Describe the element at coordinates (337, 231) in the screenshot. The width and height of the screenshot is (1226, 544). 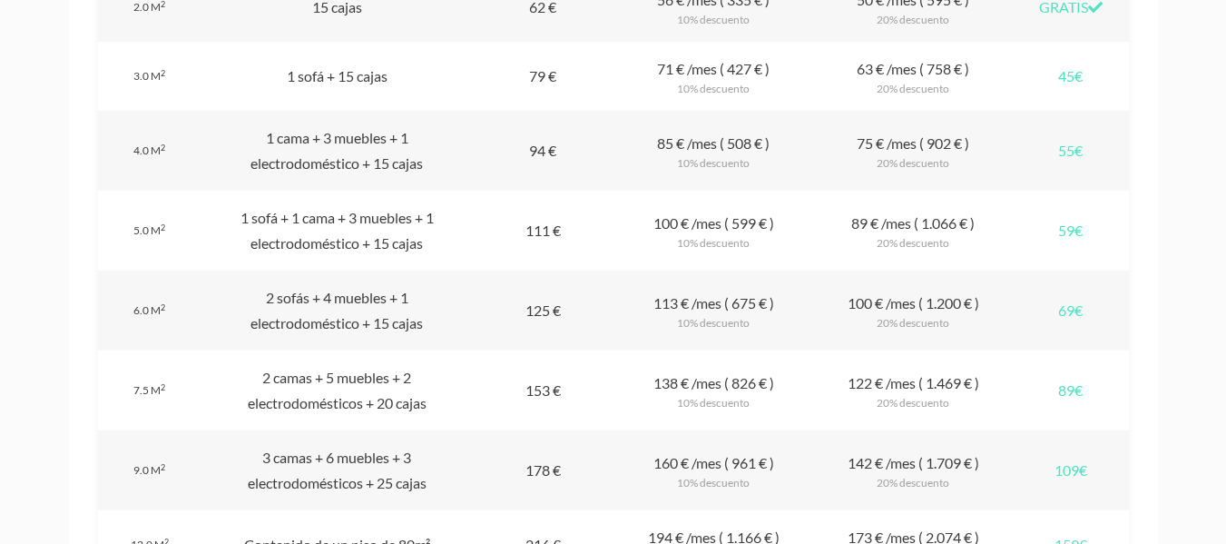
I see `div: 1 sofá + 1 cama + 3 muebles + 1 electrodoméstico + 15 cajas` at that location.